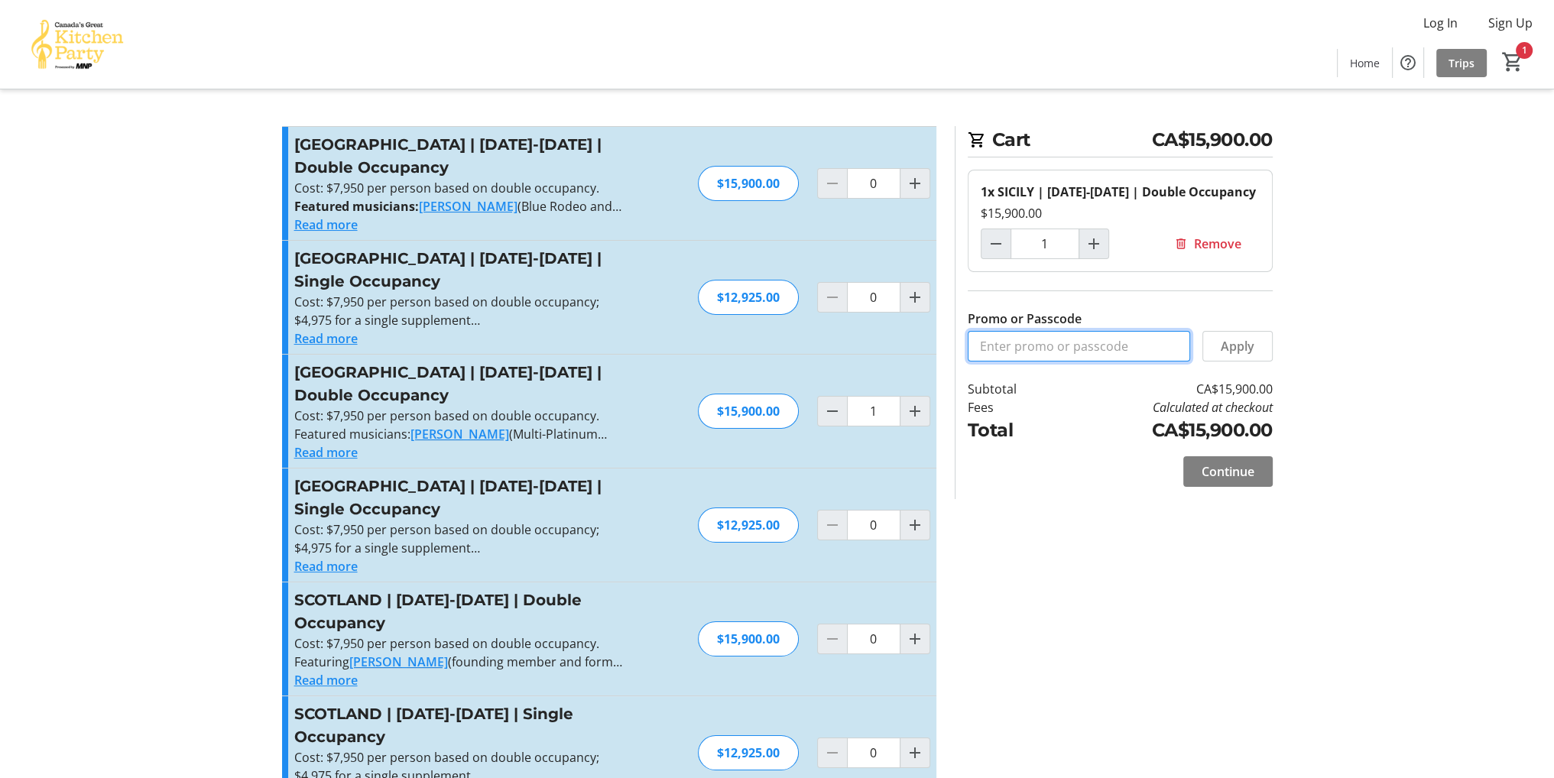 Image resolution: width=1554 pixels, height=778 pixels. I want to click on span: Continue, so click(1228, 472).